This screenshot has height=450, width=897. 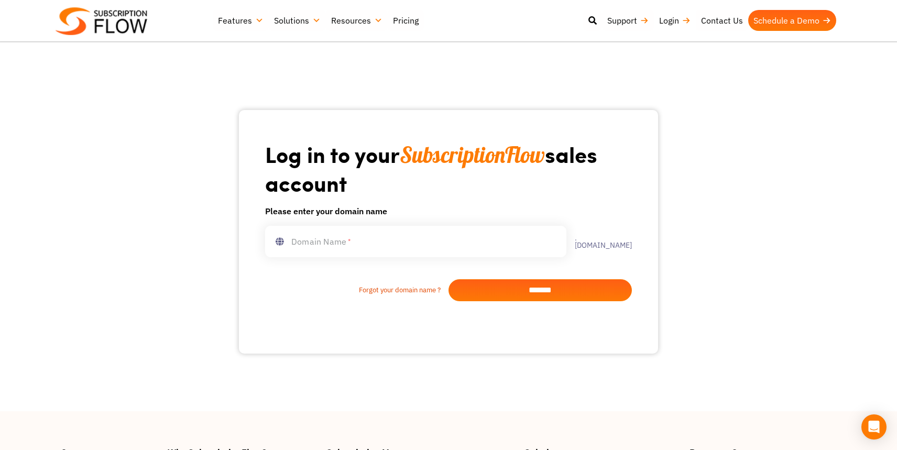 I want to click on a: Schedule a Demo, so click(x=792, y=20).